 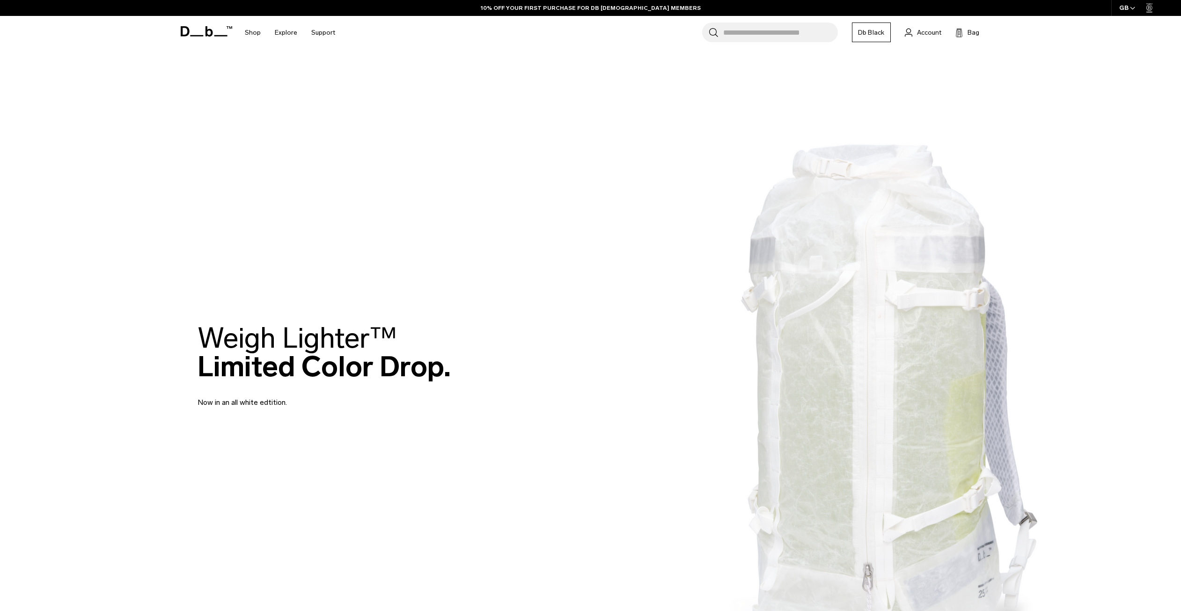 What do you see at coordinates (290, 32) in the screenshot?
I see `nav: Main Navigation` at bounding box center [290, 32].